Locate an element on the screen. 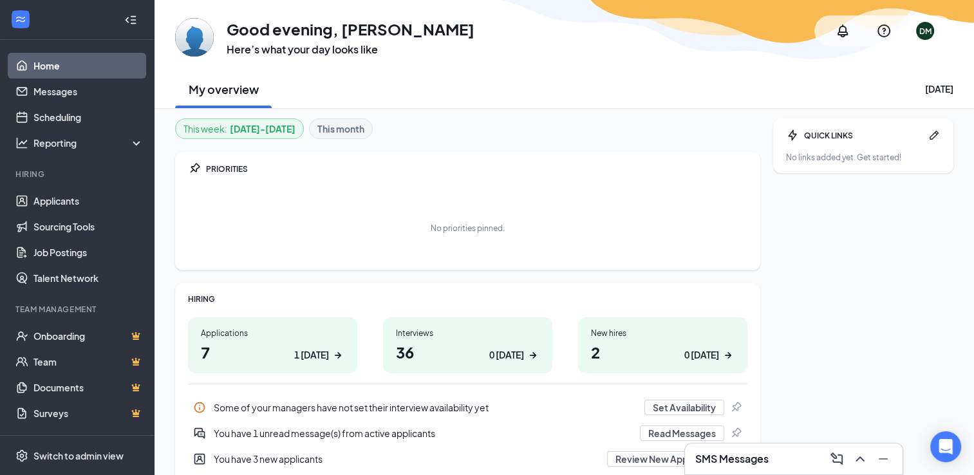 The image size is (974, 475). button: Review New Applicants is located at coordinates (666, 459).